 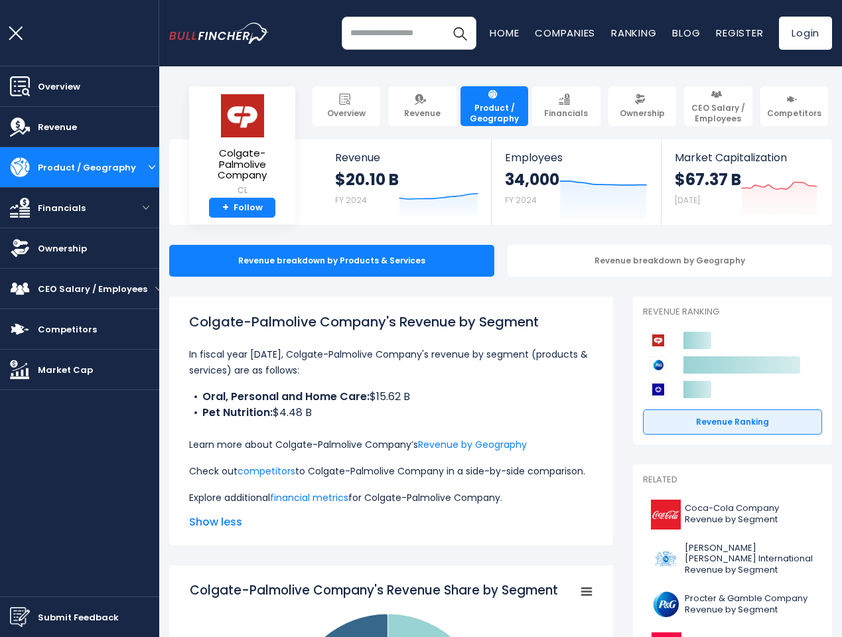 I want to click on span: Market Capitalization, so click(x=746, y=157).